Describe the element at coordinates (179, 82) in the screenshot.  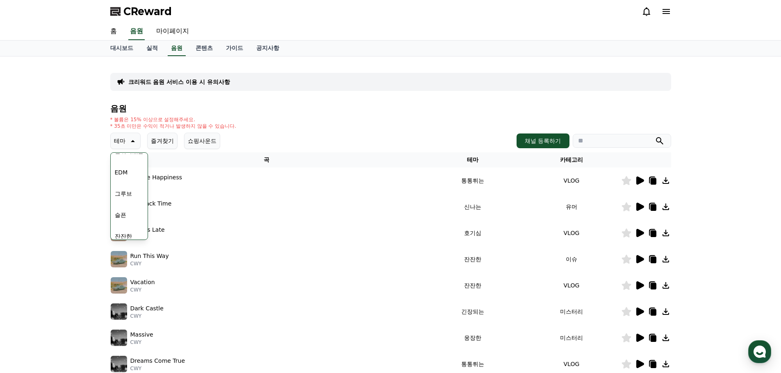
I see `p: 크리워드 음원 서비스 이용 시 유의사항` at that location.